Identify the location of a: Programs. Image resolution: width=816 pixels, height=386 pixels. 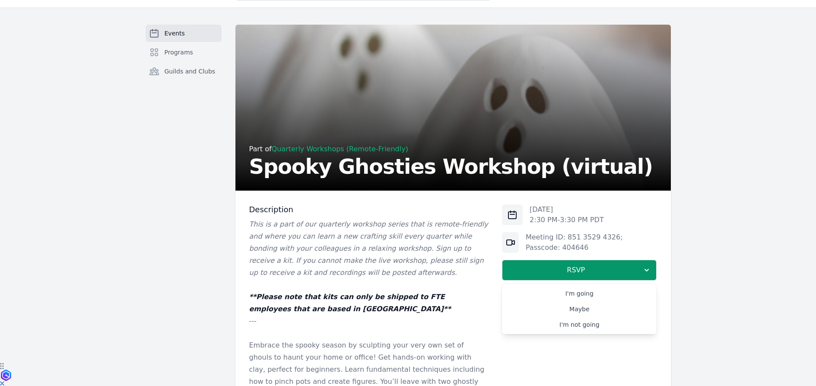
(184, 52).